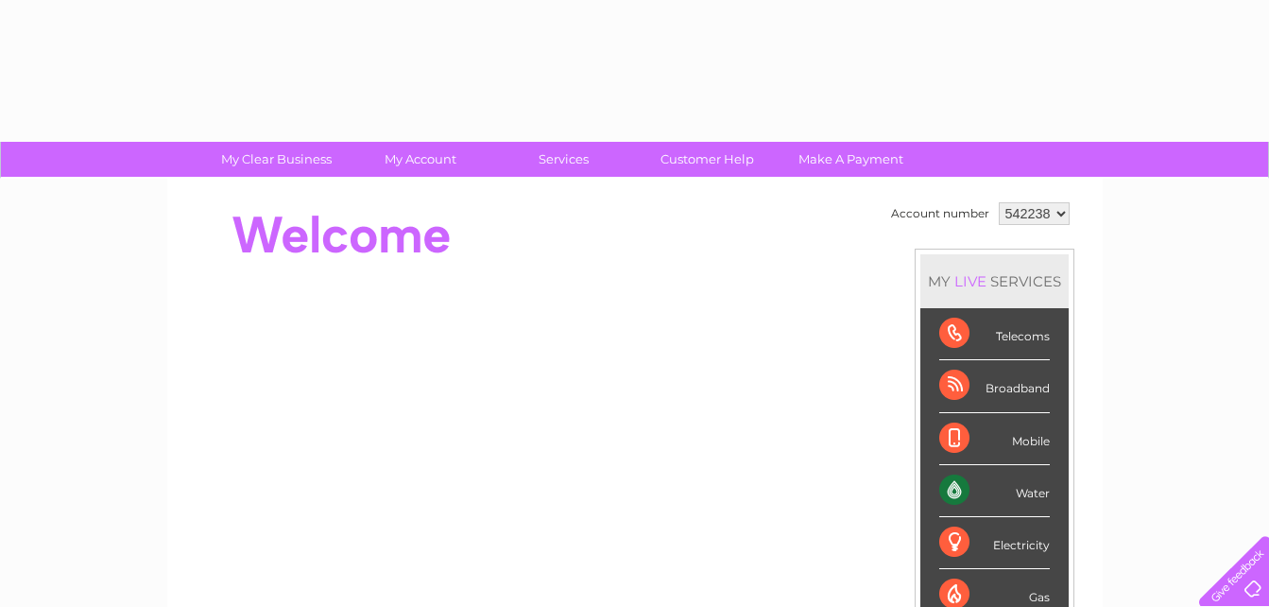  Describe the element at coordinates (994, 490) in the screenshot. I see `div: Water` at that location.